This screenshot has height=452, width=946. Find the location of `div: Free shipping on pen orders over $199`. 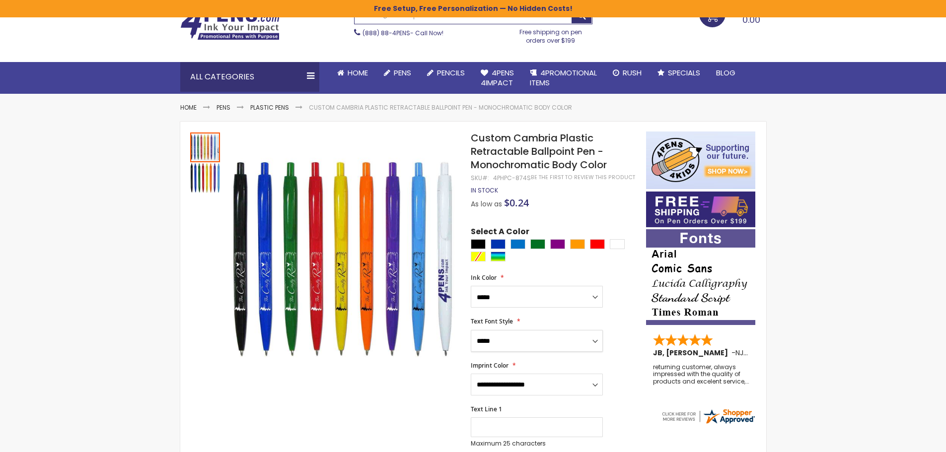

div: Free shipping on pen orders over $199 is located at coordinates (550, 34).